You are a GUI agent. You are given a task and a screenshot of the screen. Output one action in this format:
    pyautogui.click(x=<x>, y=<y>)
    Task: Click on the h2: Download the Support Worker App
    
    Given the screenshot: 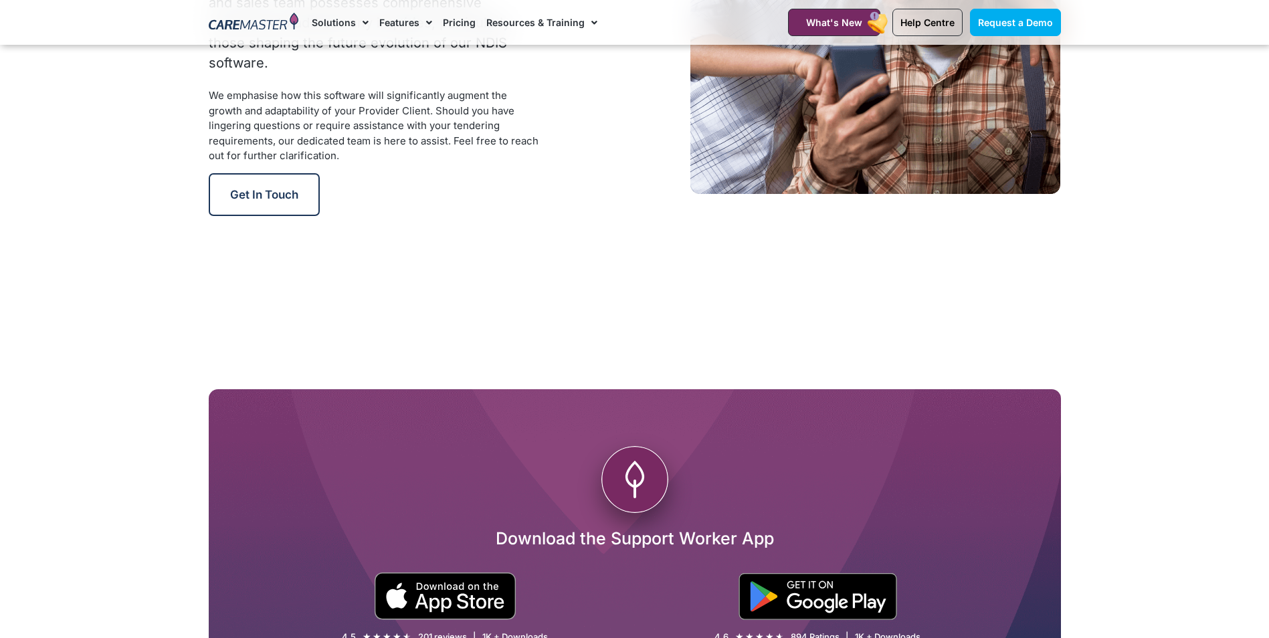 What is the action you would take?
    pyautogui.click(x=635, y=538)
    